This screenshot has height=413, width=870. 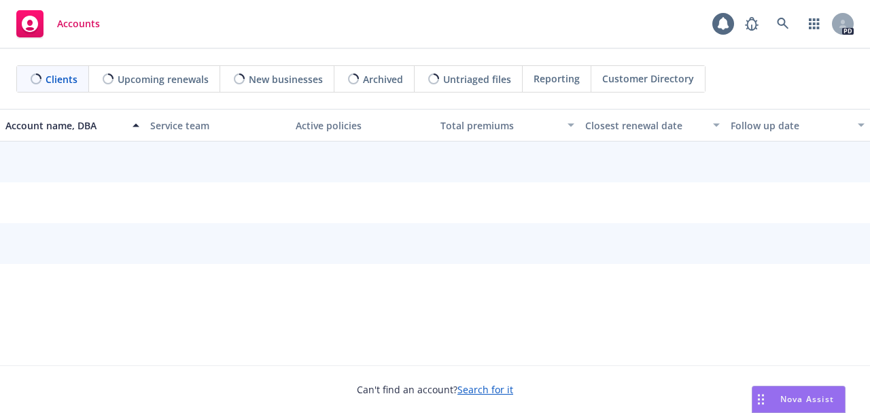 I want to click on a: Search for it, so click(x=485, y=389).